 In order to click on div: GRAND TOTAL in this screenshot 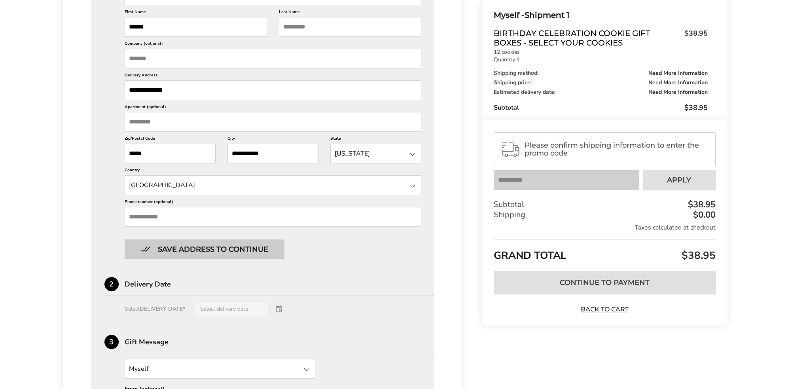, I will do `click(605, 252)`.